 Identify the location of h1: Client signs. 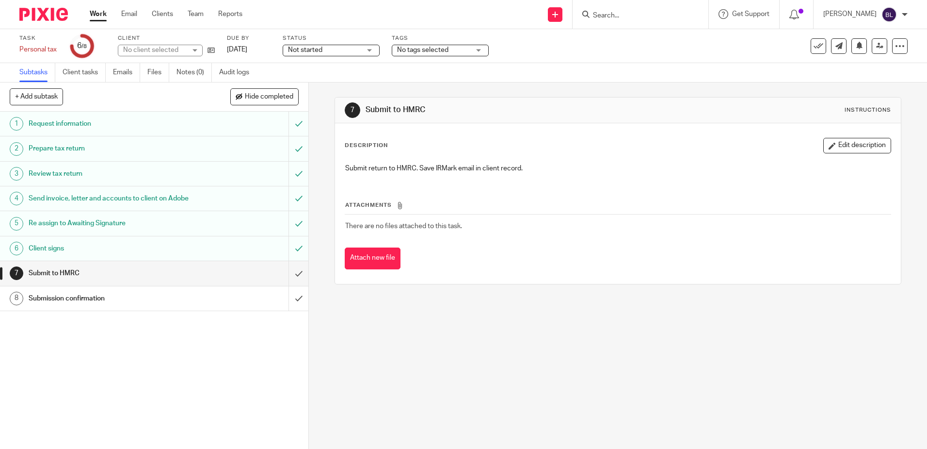
(112, 248).